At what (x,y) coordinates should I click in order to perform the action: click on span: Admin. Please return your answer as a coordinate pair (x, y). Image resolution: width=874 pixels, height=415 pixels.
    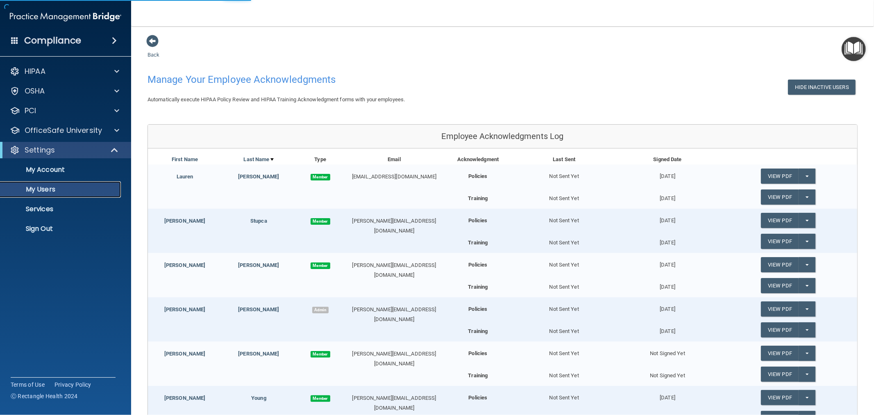
    Looking at the image, I should click on (320, 310).